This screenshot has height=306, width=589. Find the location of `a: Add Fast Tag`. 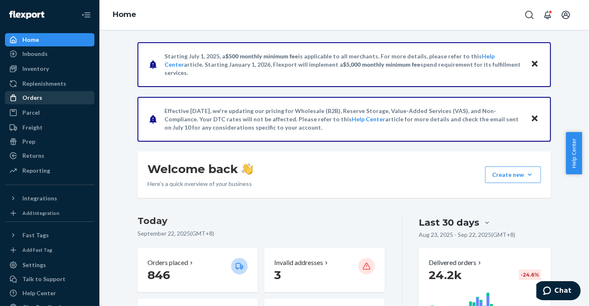

a: Add Fast Tag is located at coordinates (50, 250).